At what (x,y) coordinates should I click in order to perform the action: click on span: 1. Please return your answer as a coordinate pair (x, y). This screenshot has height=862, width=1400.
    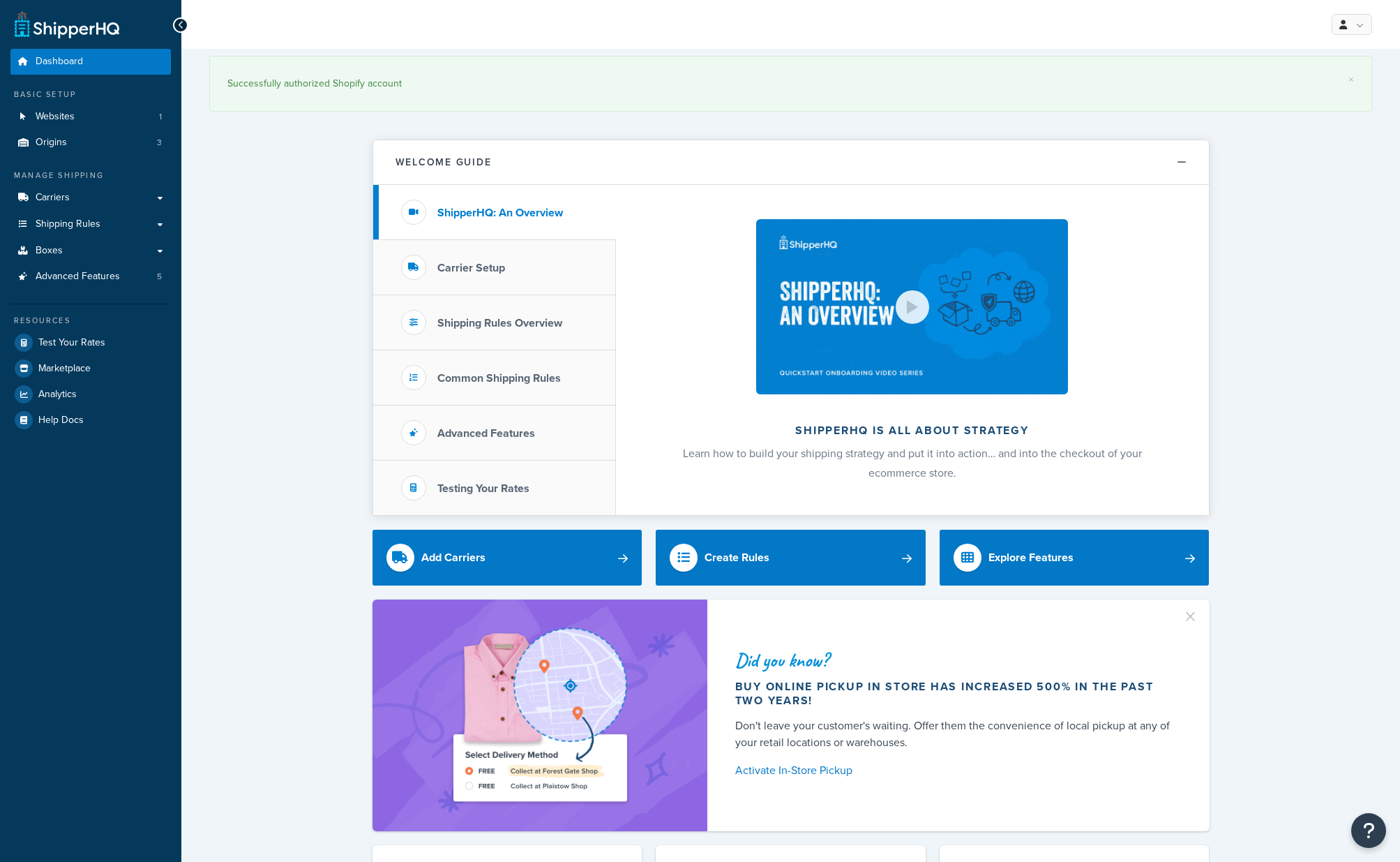
    Looking at the image, I should click on (161, 117).